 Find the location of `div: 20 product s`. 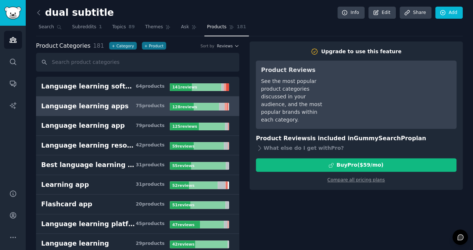

div: 20 product s is located at coordinates (150, 205).